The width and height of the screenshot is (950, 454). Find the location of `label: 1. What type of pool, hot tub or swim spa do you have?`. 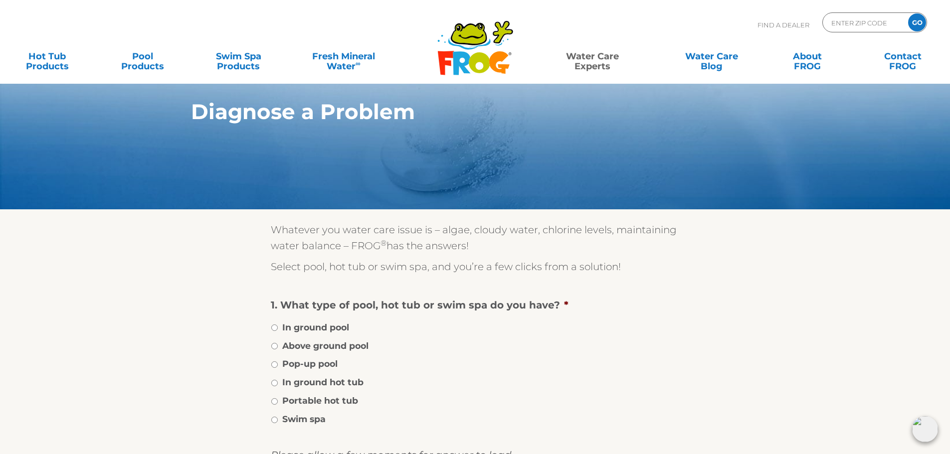

label: 1. What type of pool, hot tub or swim spa do you have? is located at coordinates (471, 305).